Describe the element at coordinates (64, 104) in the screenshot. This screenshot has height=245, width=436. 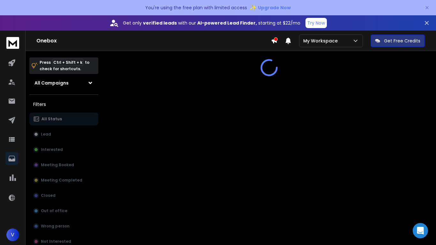
I see `h3: Filters` at that location.